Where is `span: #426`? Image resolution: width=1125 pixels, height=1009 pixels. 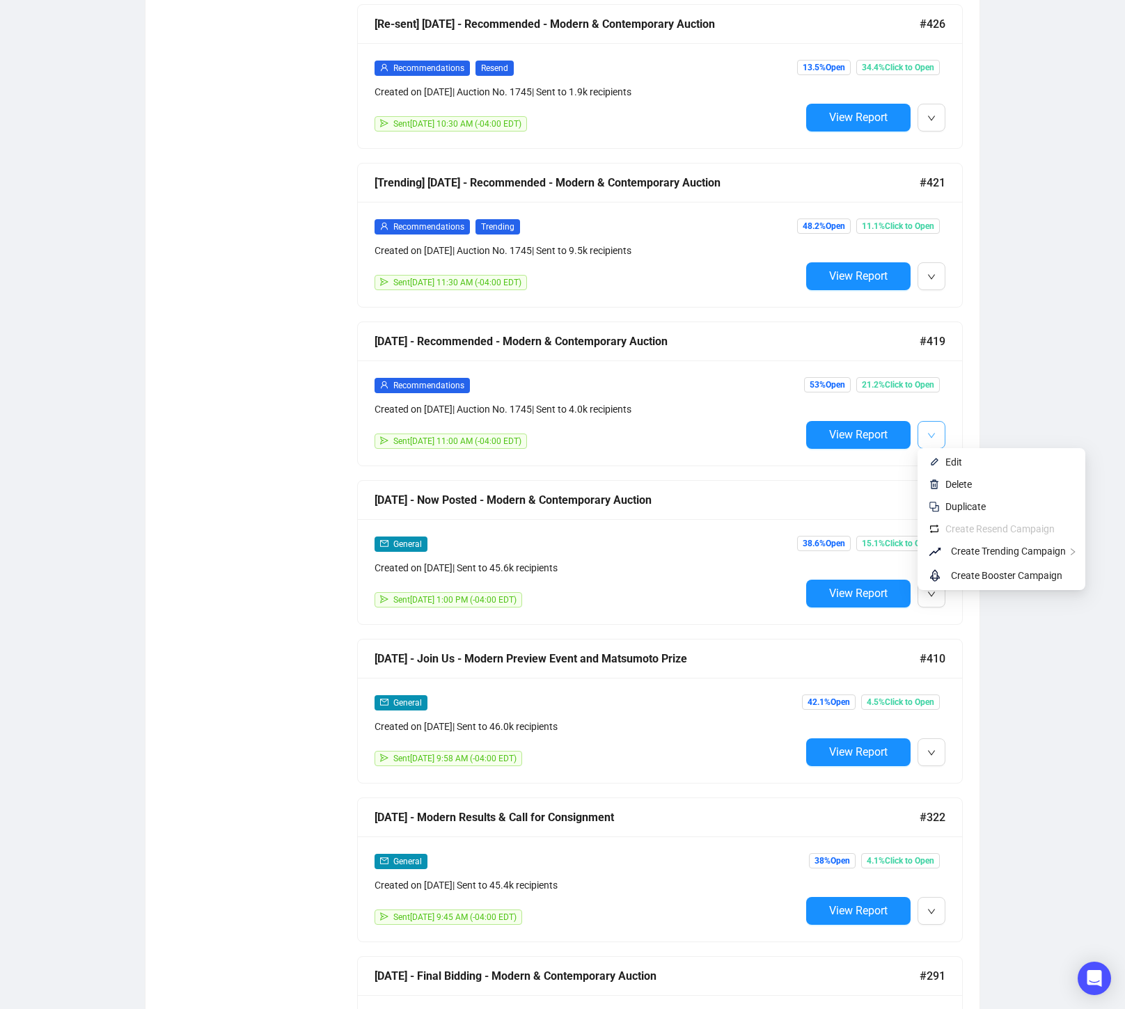 span: #426 is located at coordinates (932, 24).